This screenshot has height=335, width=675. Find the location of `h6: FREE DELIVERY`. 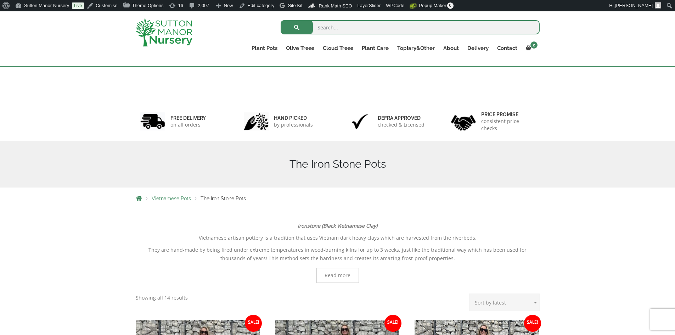

h6: FREE DELIVERY is located at coordinates (188, 118).